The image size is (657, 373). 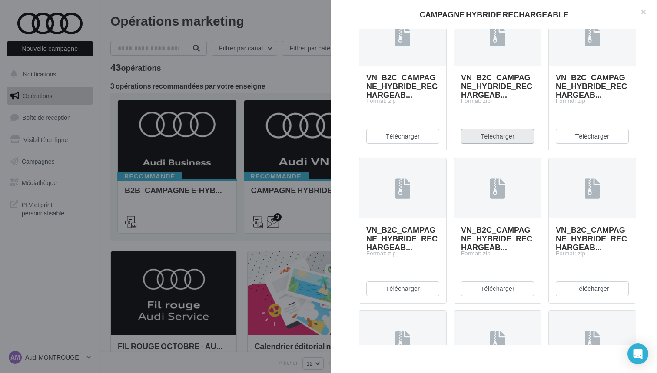 I want to click on div: Open Intercom Messenger, so click(x=638, y=354).